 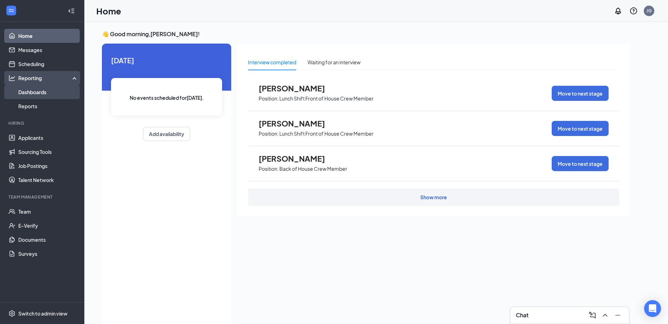 I want to click on p: Back of House Crew Member, so click(x=313, y=169).